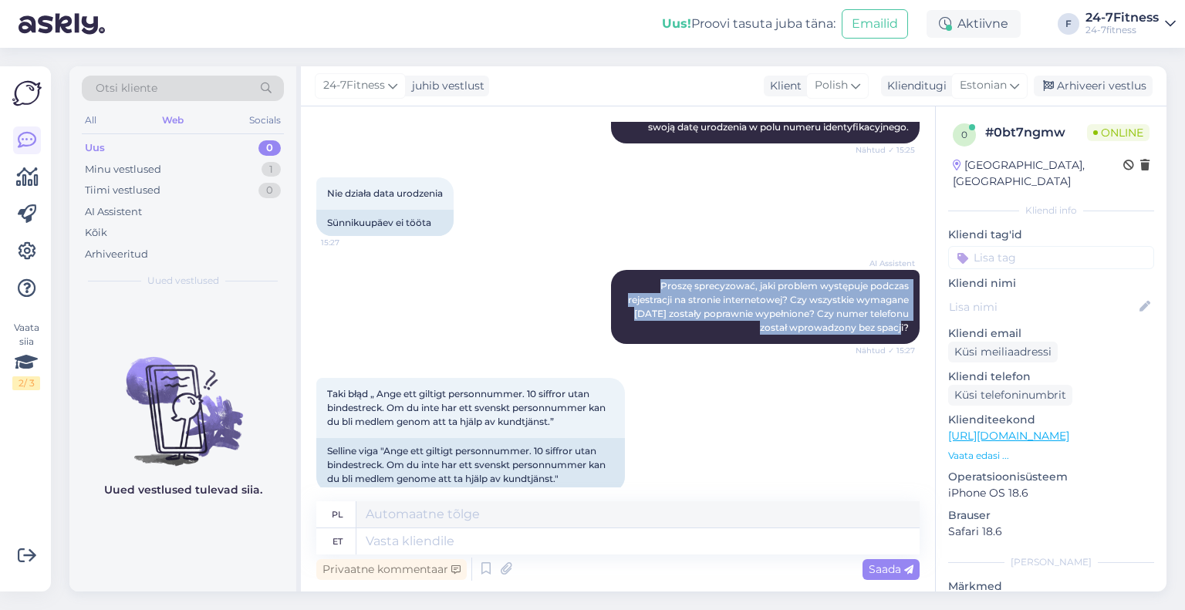 The image size is (1185, 610). Describe the element at coordinates (891, 570) in the screenshot. I see `span: Saada` at that location.